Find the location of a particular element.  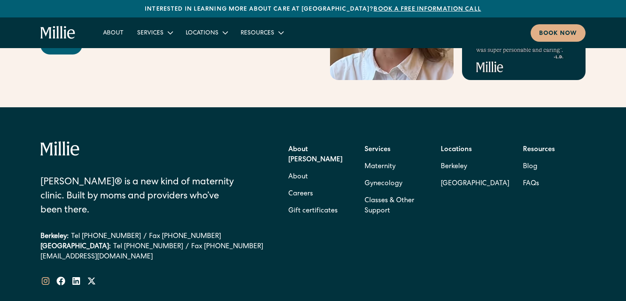

div: Berkeley: is located at coordinates (54, 237).